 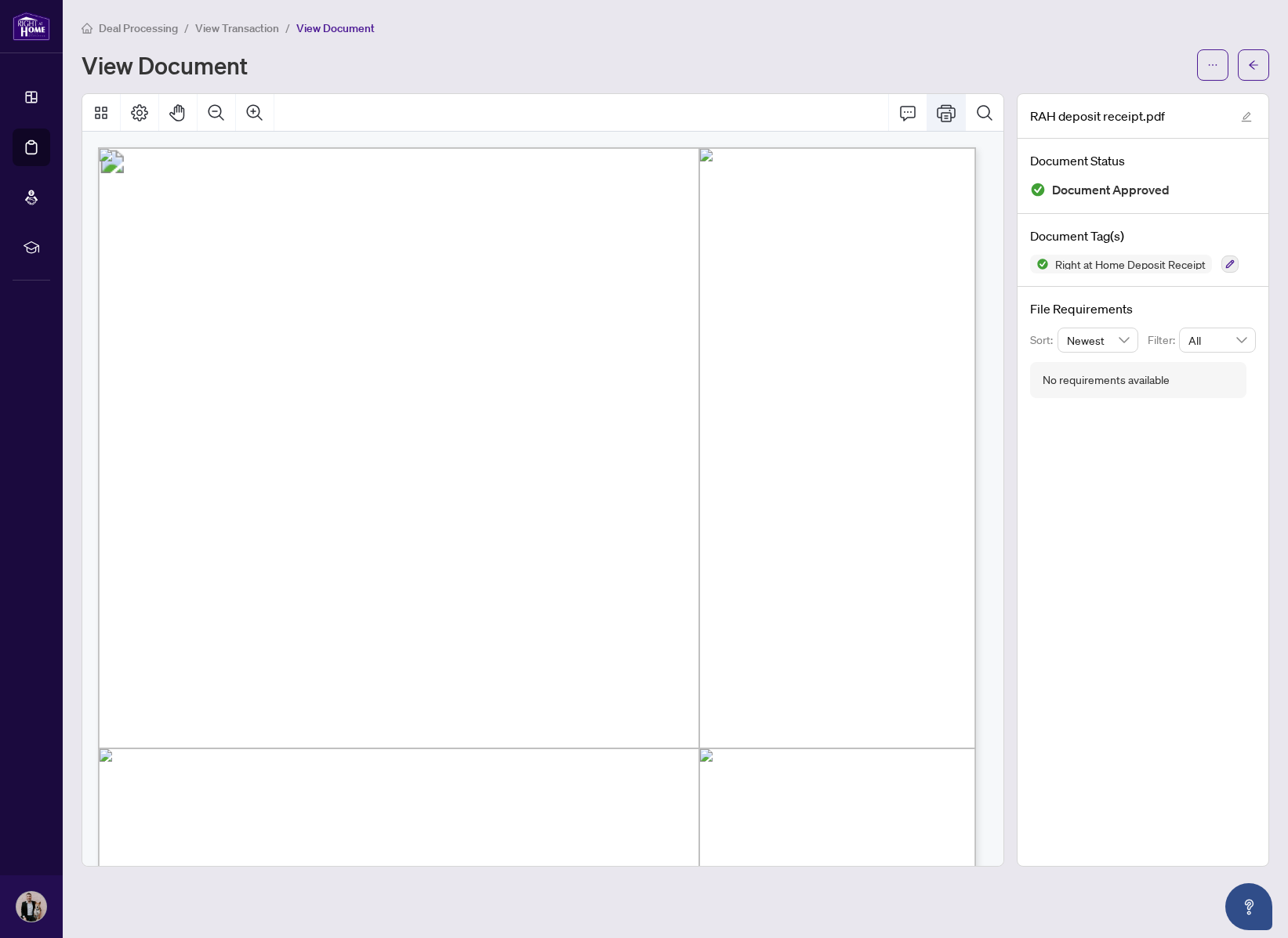 I want to click on h4: Document Status, so click(x=1143, y=161).